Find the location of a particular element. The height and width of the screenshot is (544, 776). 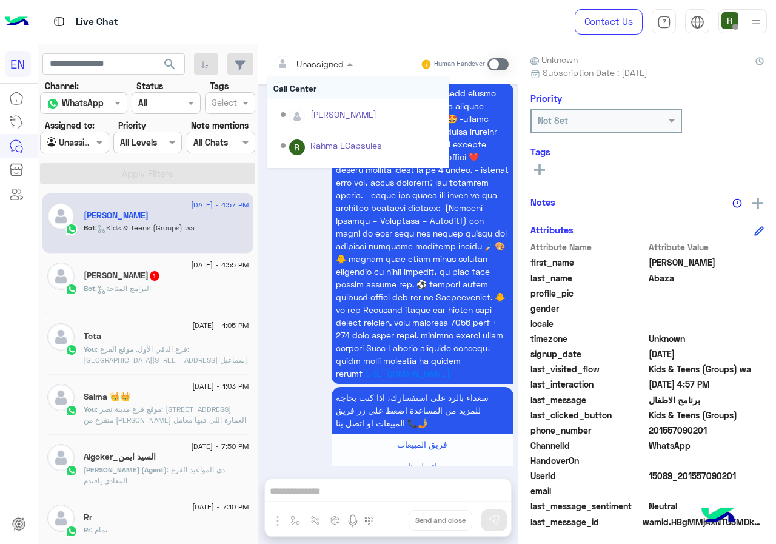

span: دي المواعيد الفرع المعادي يافندم is located at coordinates (154, 475).